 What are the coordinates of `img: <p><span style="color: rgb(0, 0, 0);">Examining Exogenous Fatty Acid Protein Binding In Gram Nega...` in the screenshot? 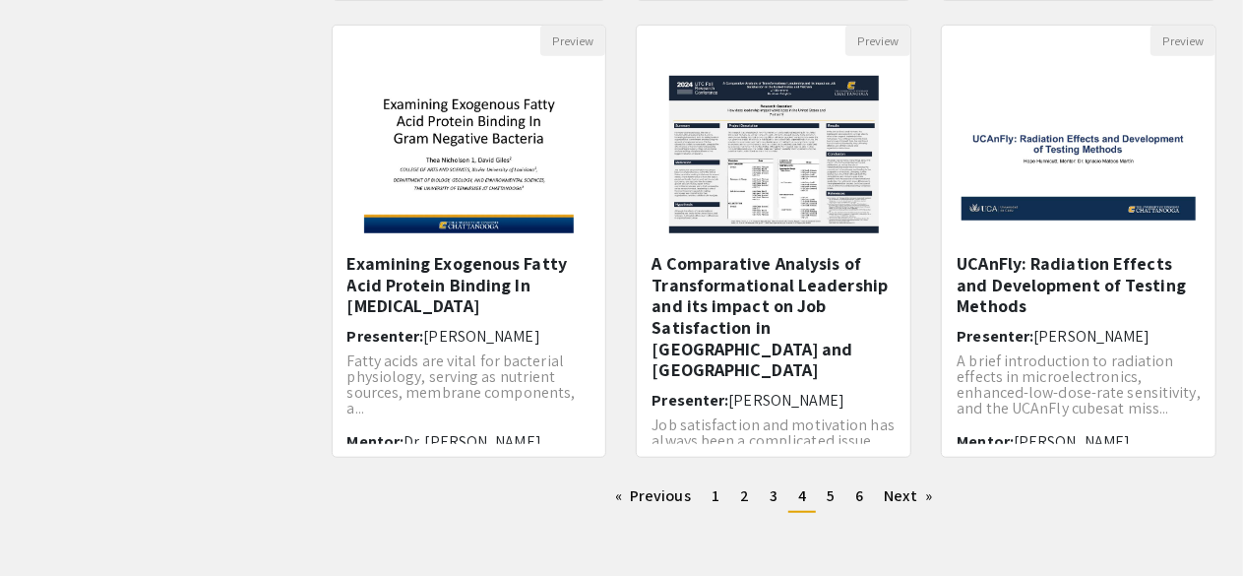 It's located at (469, 155).